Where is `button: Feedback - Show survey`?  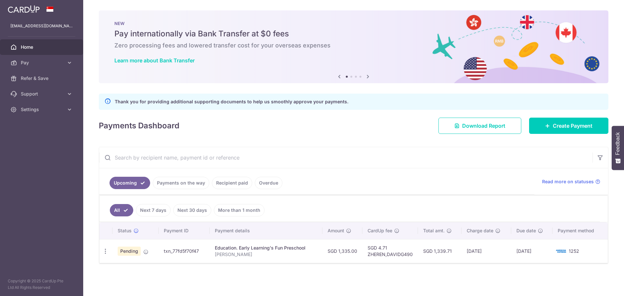
button: Feedback - Show survey is located at coordinates (618, 148).